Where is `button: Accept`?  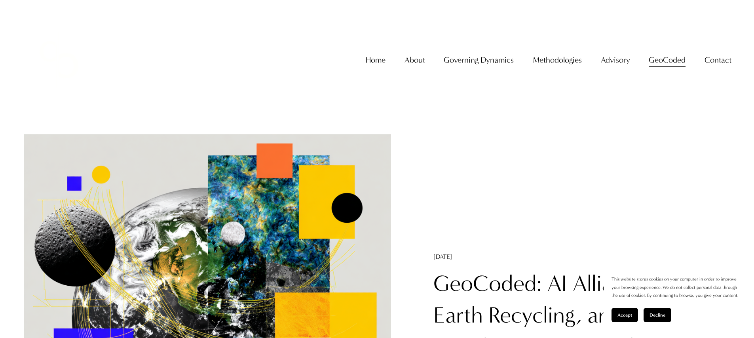 button: Accept is located at coordinates (625, 315).